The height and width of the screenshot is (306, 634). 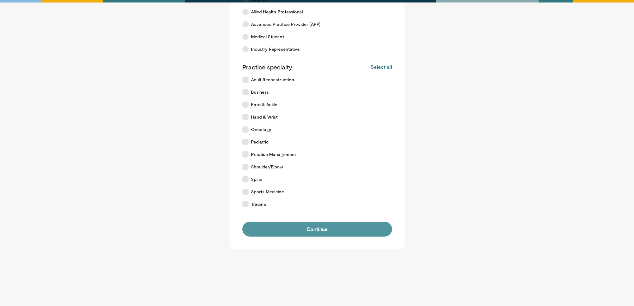 I want to click on button: Continue, so click(x=317, y=229).